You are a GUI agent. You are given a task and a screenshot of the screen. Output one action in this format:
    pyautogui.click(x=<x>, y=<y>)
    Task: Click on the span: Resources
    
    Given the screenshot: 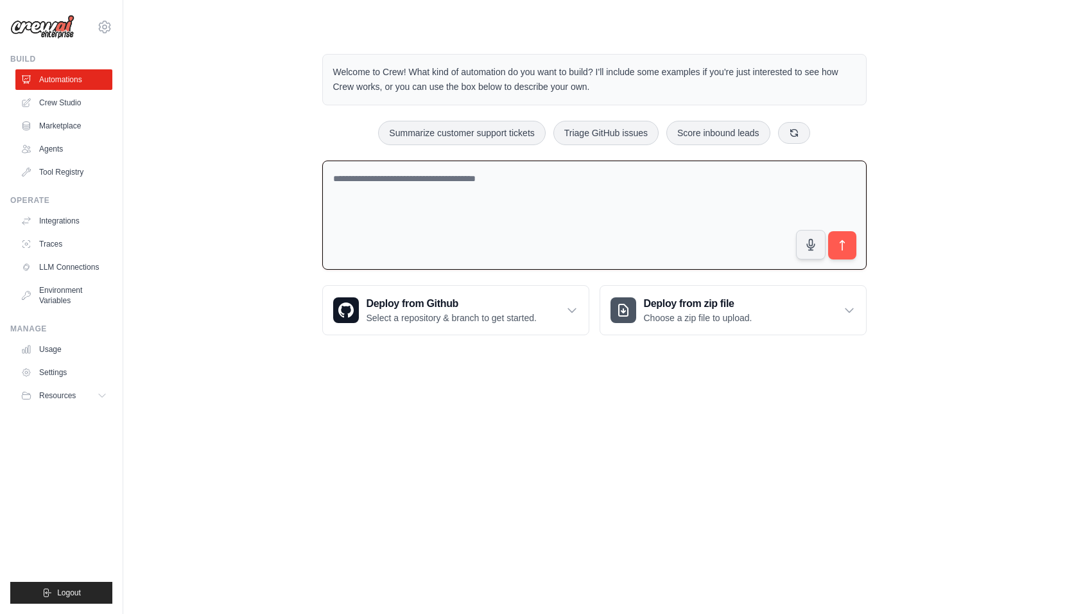 What is the action you would take?
    pyautogui.click(x=57, y=396)
    